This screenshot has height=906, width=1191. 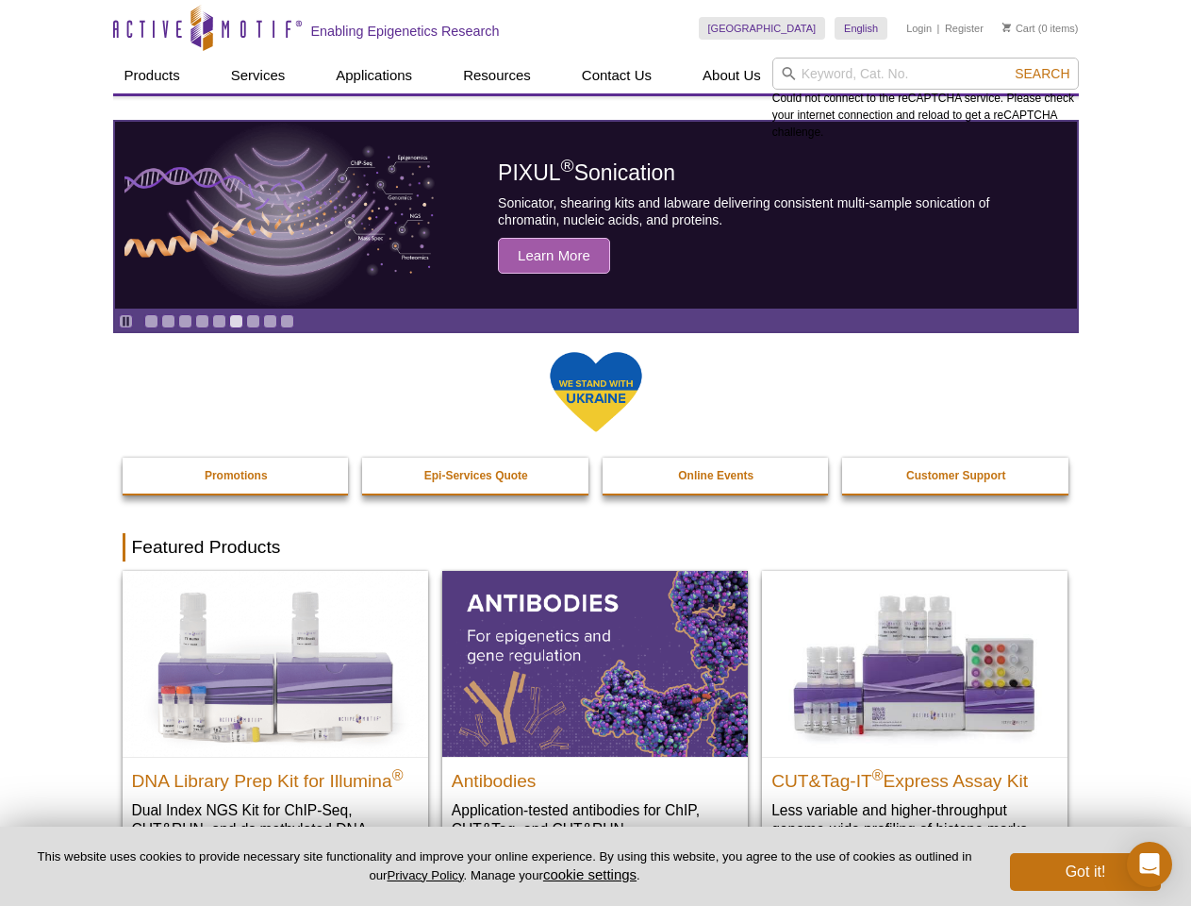 I want to click on button: Got it!, so click(x=1086, y=872).